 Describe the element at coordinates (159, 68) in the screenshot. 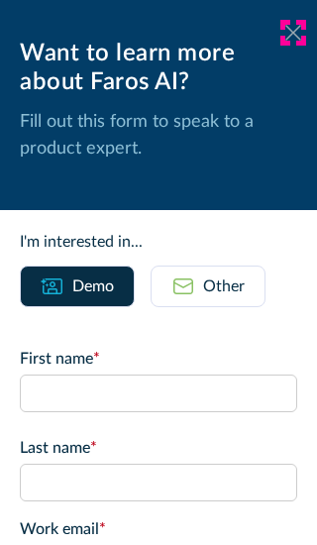

I see `div: Want to learn more about Faros AI?` at that location.